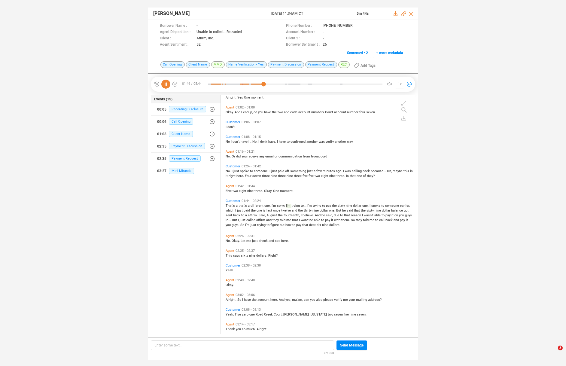  Describe the element at coordinates (287, 171) in the screenshot. I see `span: off` at that location.